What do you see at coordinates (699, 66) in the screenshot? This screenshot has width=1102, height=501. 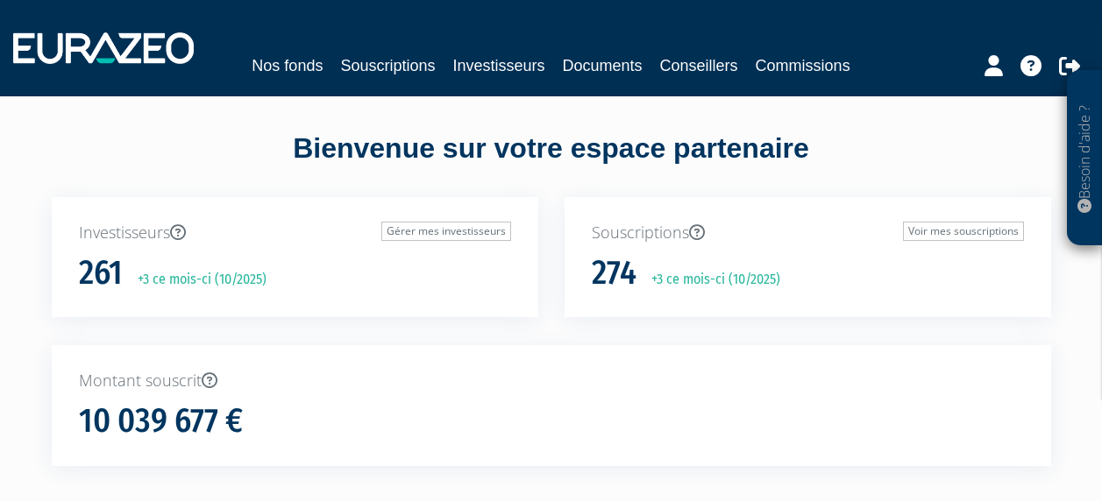 I see `a: Conseillers` at bounding box center [699, 66].